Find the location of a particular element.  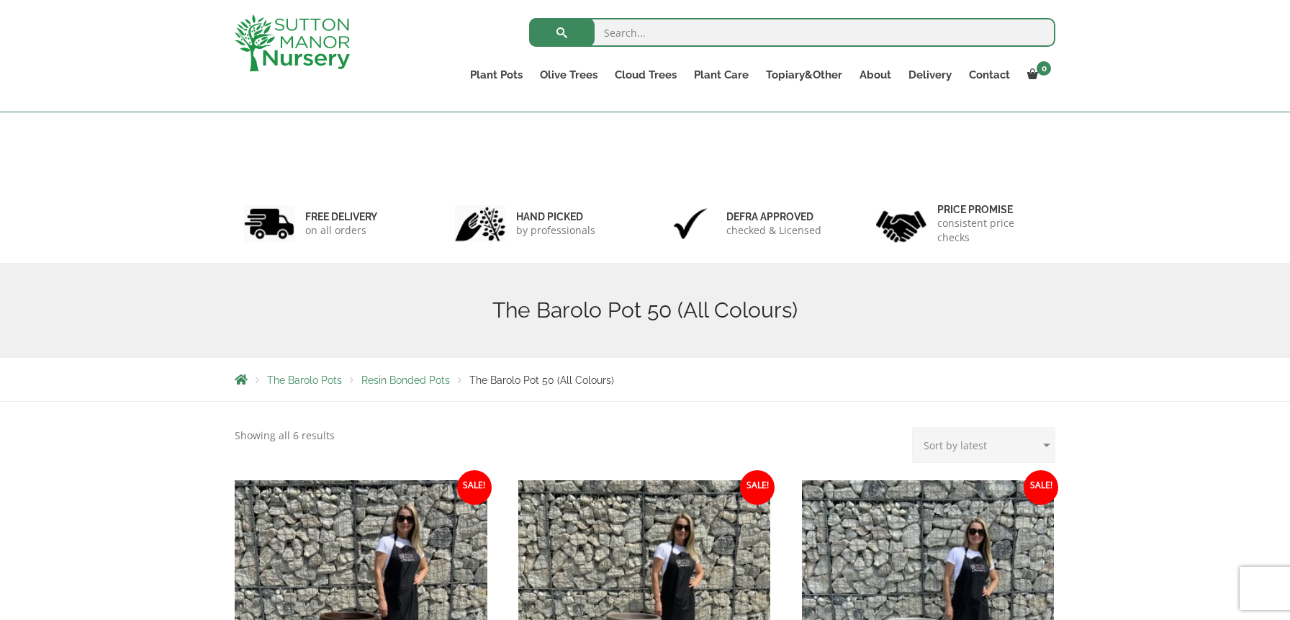

nav: Breadcrumbs is located at coordinates (645, 379).